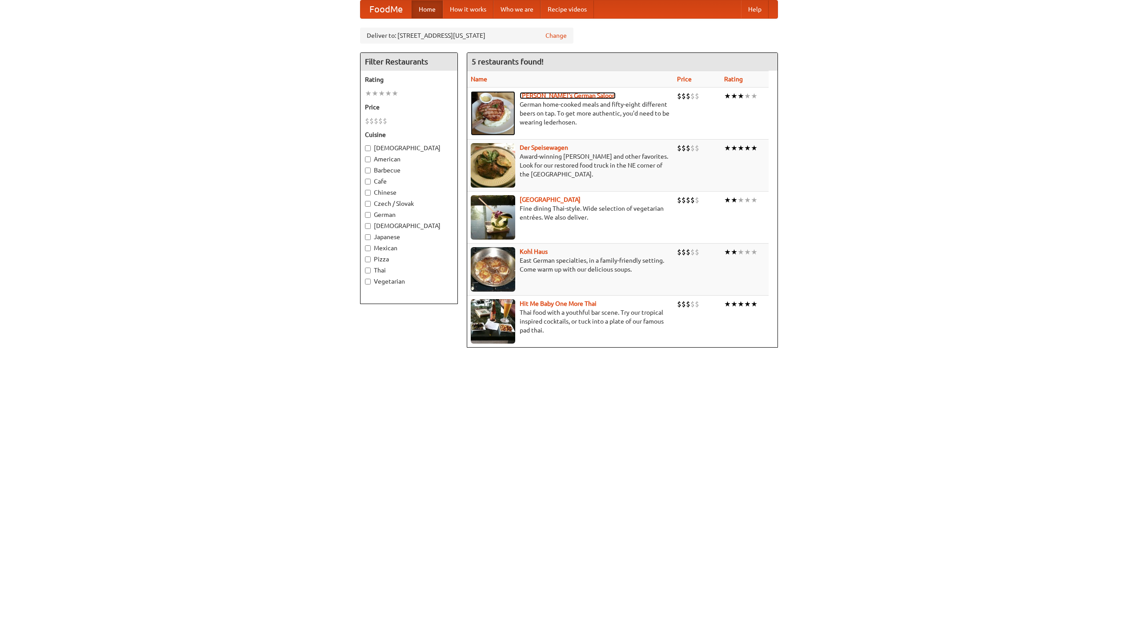 The image size is (1138, 629). I want to click on b: Hit Me Baby One More Thai, so click(558, 304).